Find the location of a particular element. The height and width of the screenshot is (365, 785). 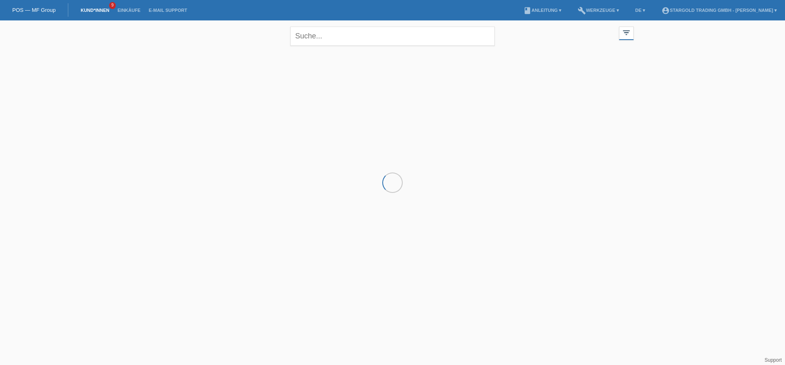

a: bookAnleitung ▾ is located at coordinates (542, 10).